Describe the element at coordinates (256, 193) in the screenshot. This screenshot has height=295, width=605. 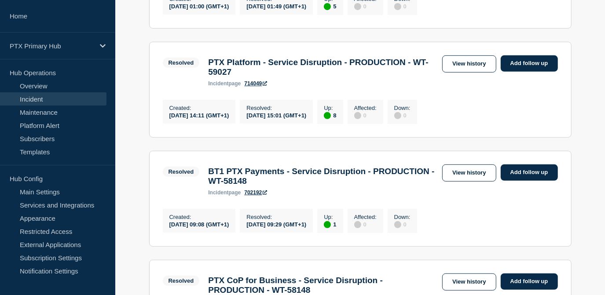
I see `a: 702192` at that location.